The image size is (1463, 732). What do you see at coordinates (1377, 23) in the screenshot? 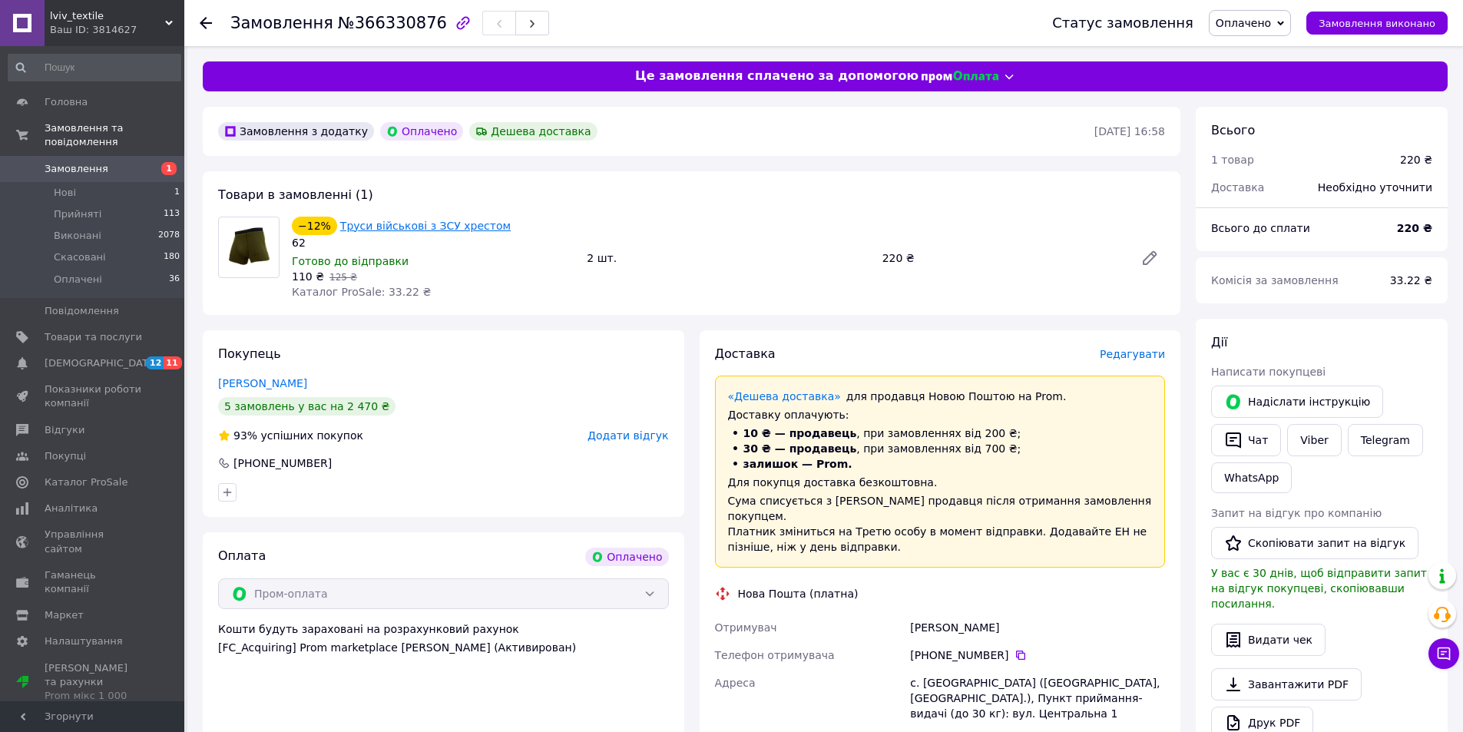
I see `span: Замовлення виконано` at bounding box center [1377, 23].